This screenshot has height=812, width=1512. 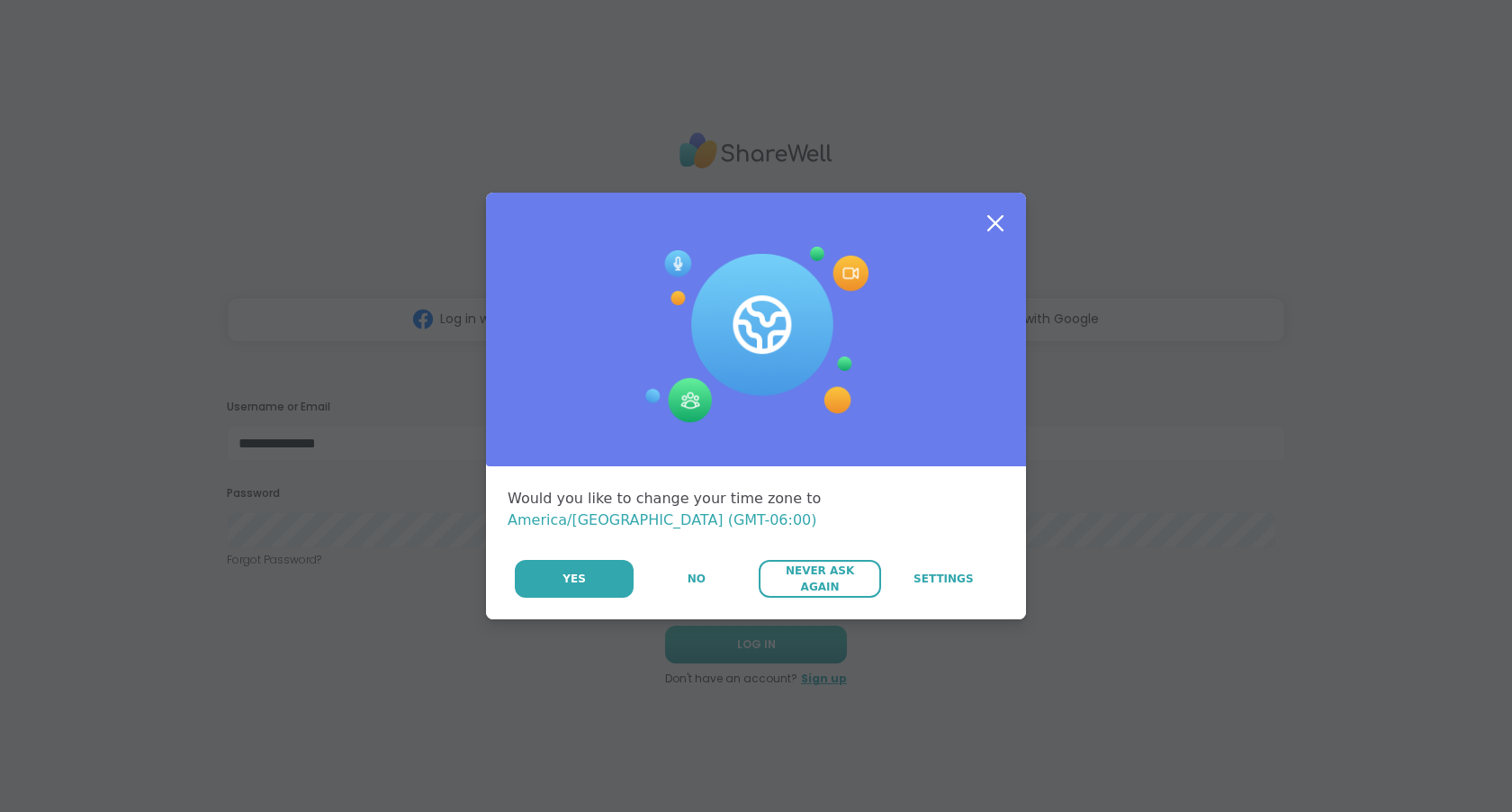 I want to click on span: Settings, so click(x=943, y=579).